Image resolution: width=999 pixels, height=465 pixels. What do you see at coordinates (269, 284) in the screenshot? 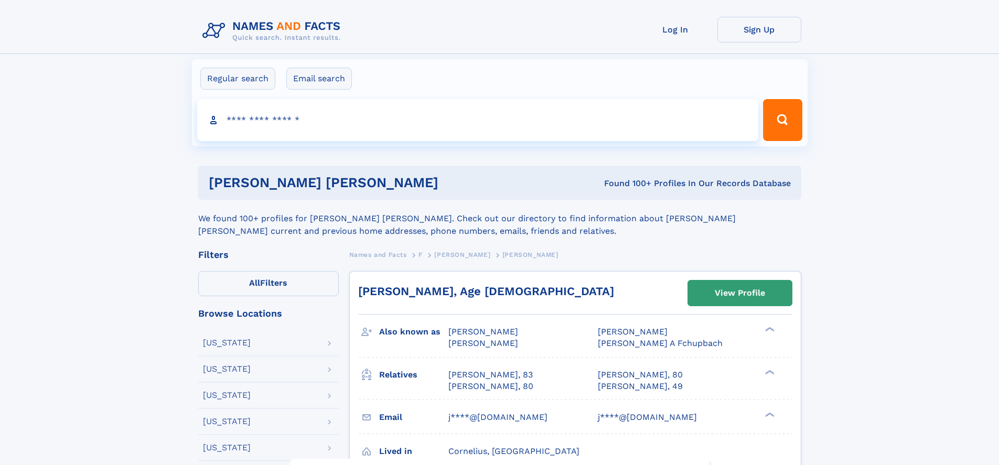
I see `label: Filters` at bounding box center [269, 284].